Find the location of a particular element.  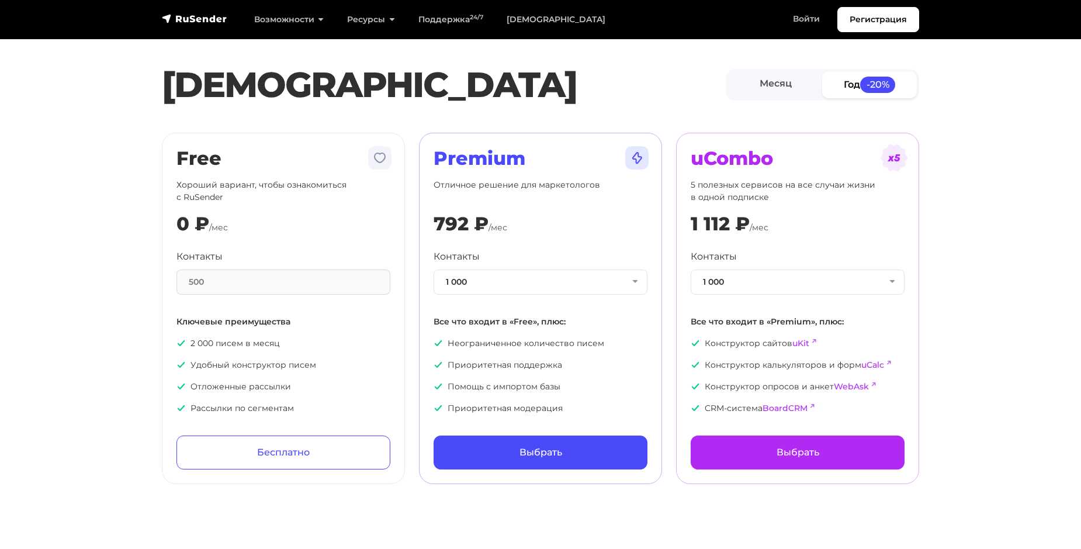

a: Год is located at coordinates (869, 84).